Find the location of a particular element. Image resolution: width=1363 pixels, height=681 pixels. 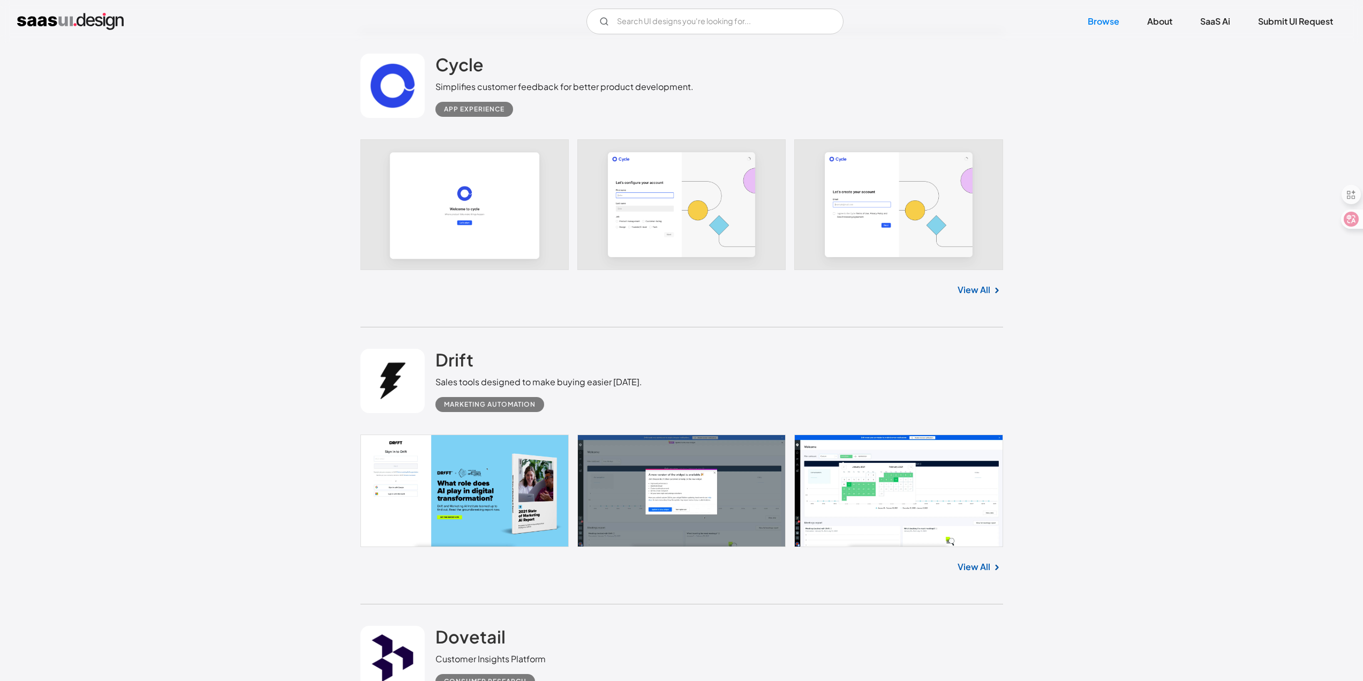

div: Simplifies customer feedback for better product development. is located at coordinates (564, 87).